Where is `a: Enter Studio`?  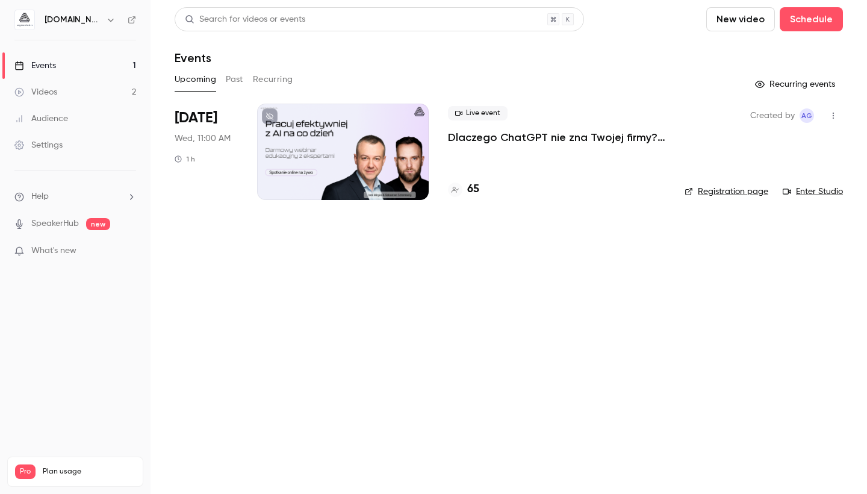 a: Enter Studio is located at coordinates (813, 191).